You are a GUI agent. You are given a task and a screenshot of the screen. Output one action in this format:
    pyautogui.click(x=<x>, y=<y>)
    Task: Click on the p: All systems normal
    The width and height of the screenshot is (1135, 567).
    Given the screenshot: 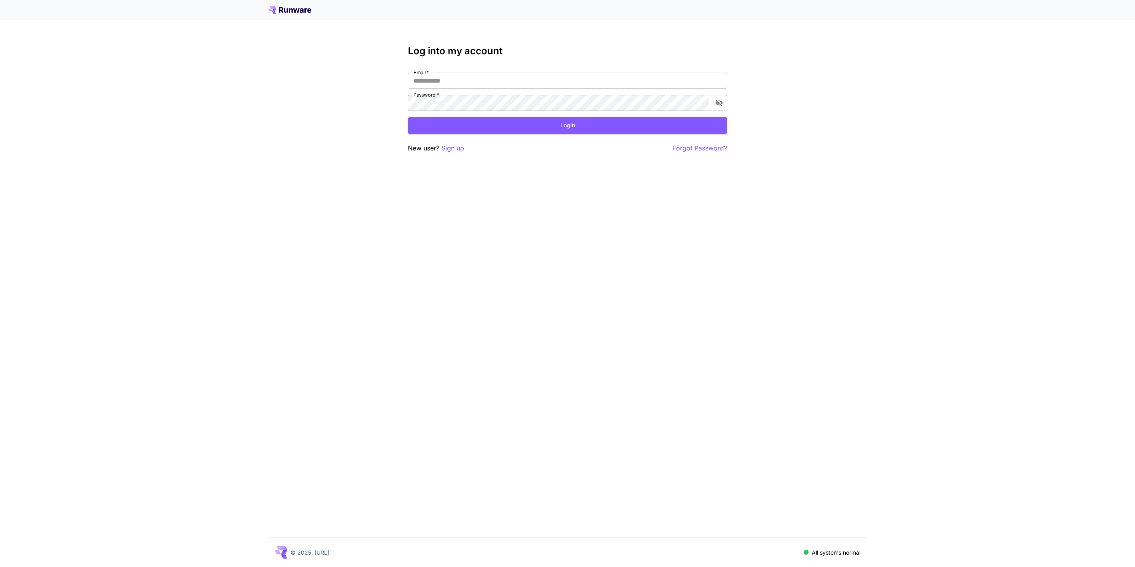 What is the action you would take?
    pyautogui.click(x=836, y=552)
    